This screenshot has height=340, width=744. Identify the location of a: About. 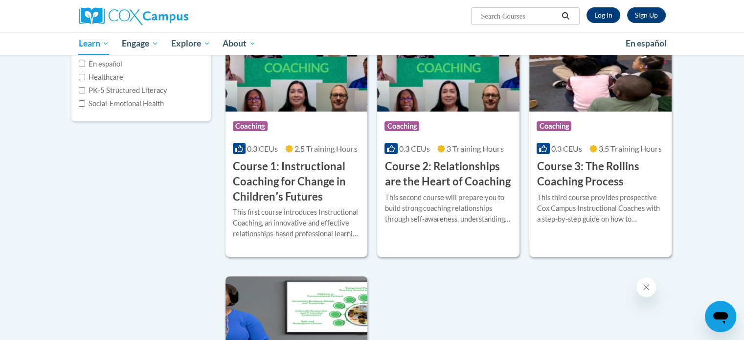
(239, 44).